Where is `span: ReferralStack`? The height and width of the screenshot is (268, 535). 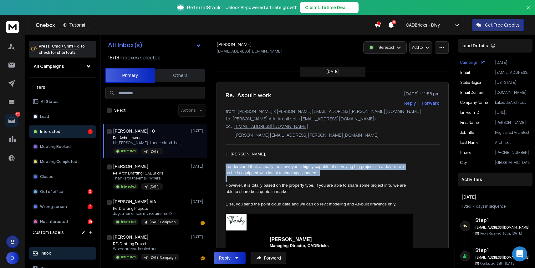 span: ReferralStack is located at coordinates (204, 8).